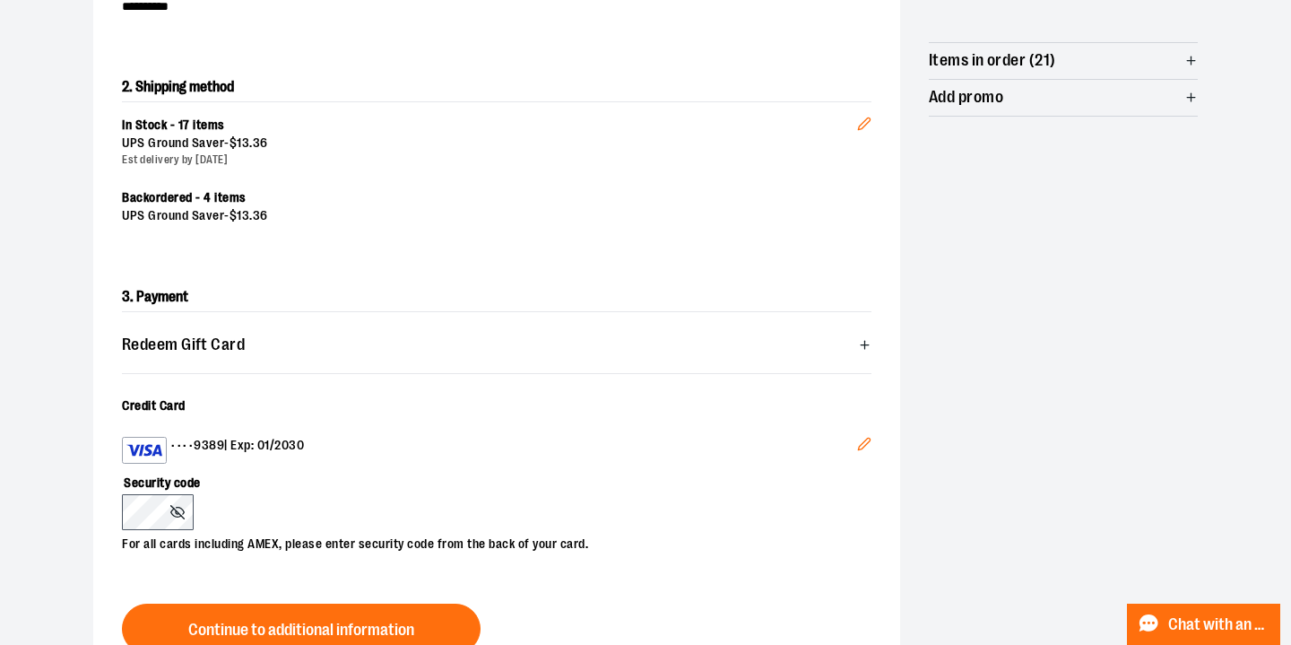 This screenshot has height=645, width=1291. What do you see at coordinates (497, 344) in the screenshot?
I see `button: Redeem Gift Card` at bounding box center [497, 344].